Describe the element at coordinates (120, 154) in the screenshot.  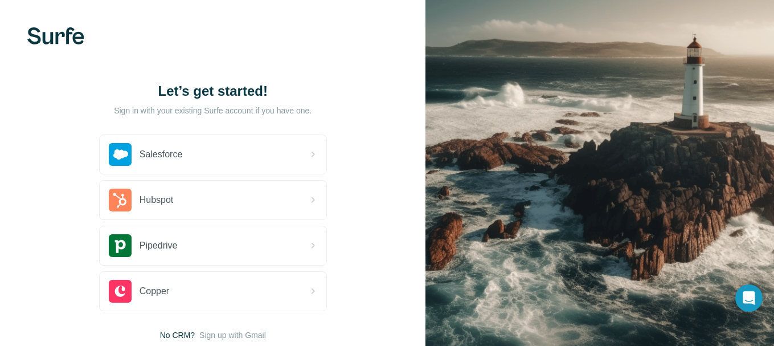
I see `img: salesforce's logo` at that location.